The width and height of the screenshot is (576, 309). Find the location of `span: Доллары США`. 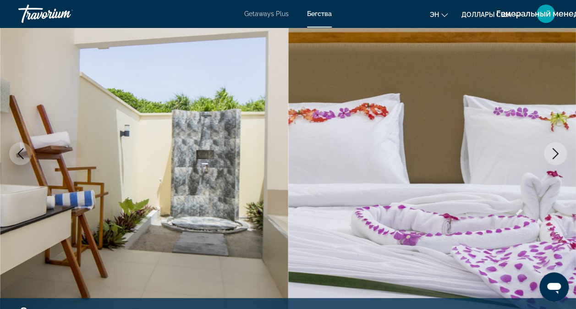

span: Доллары США is located at coordinates (486, 15).